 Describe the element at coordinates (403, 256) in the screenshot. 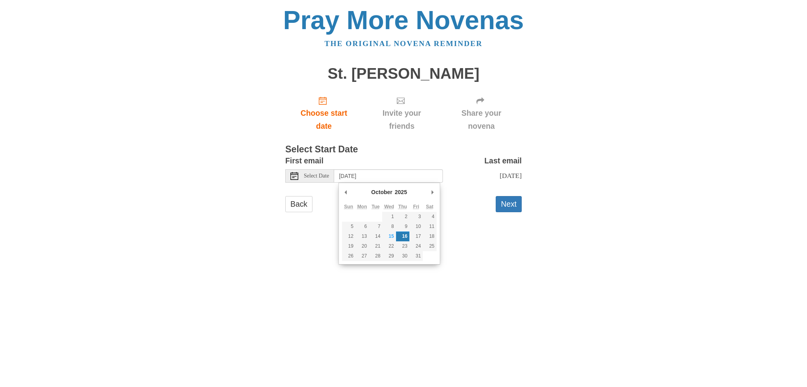

I see `button: 30` at that location.